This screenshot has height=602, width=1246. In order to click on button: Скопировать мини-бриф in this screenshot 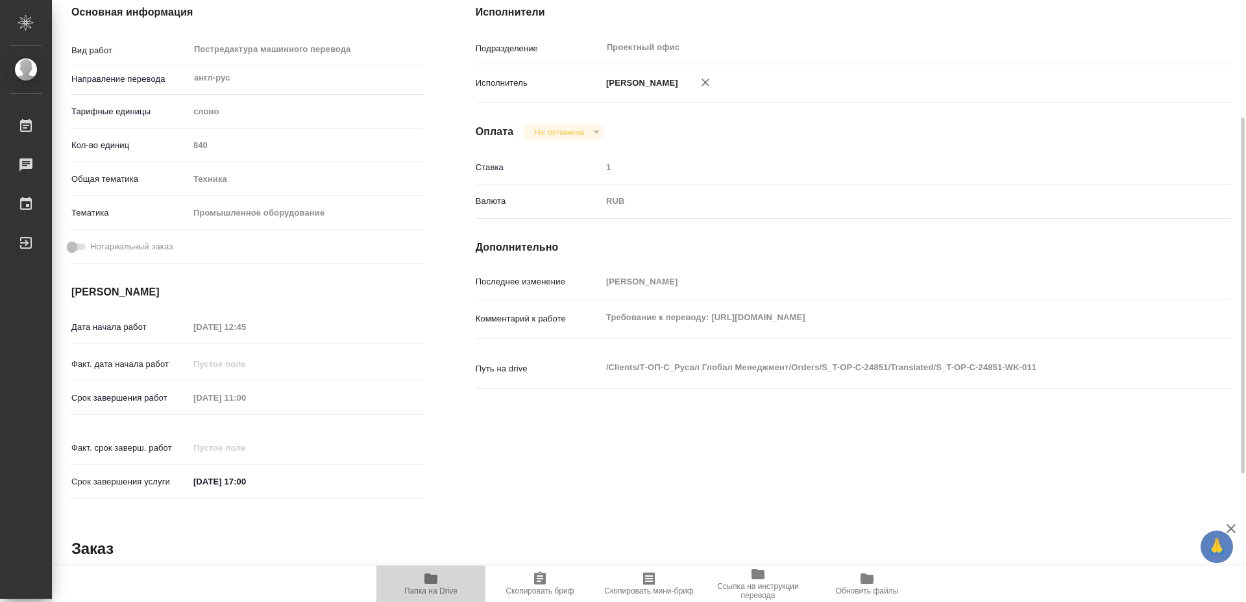, I will do `click(649, 583)`.